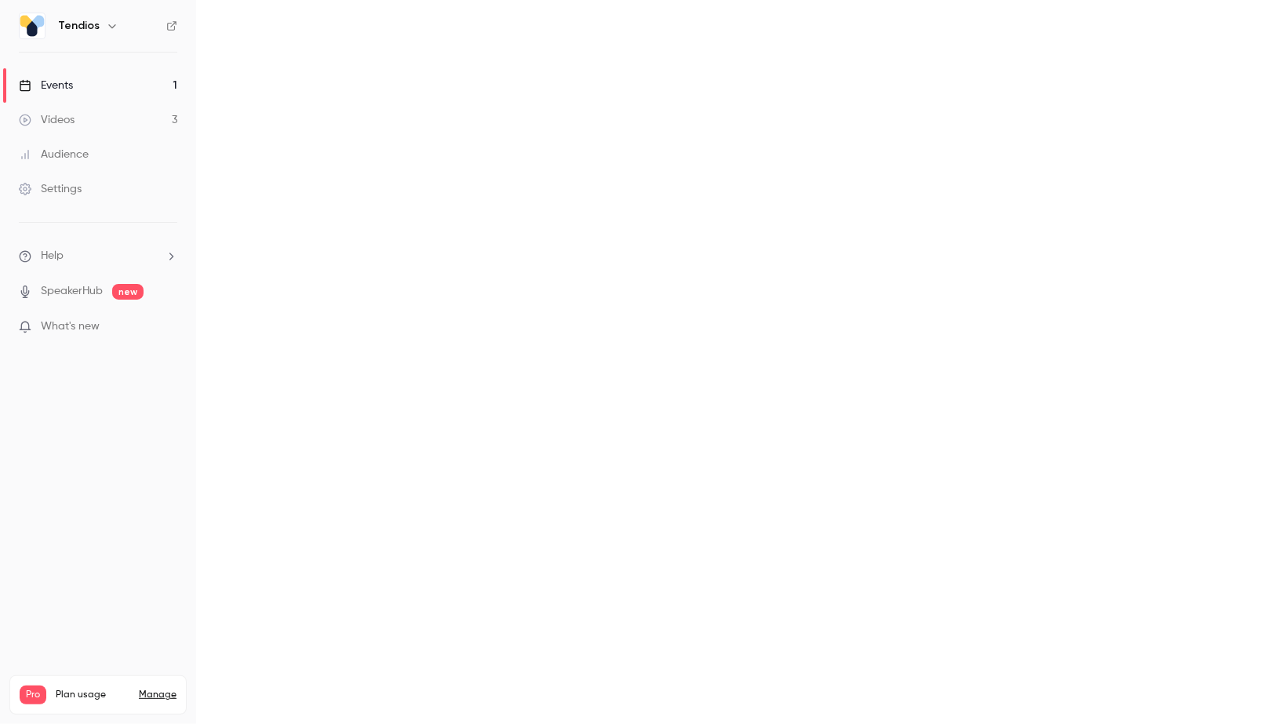  What do you see at coordinates (50, 189) in the screenshot?
I see `div: Settings` at bounding box center [50, 189].